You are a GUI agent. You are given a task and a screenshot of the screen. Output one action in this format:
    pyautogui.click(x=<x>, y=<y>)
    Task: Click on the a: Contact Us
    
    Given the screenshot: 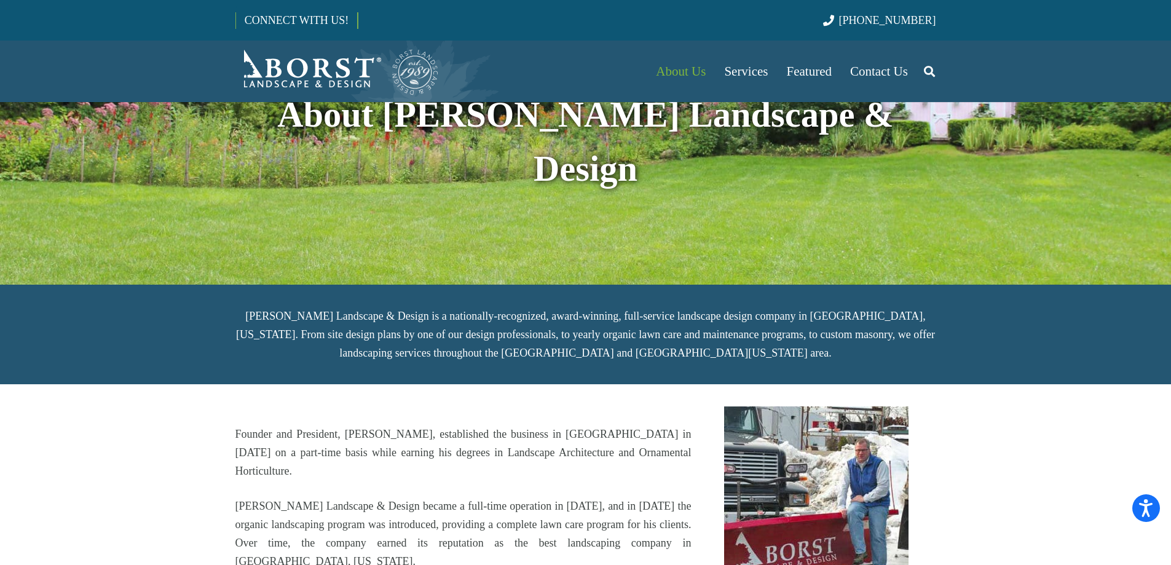 What is the action you would take?
    pyautogui.click(x=879, y=71)
    